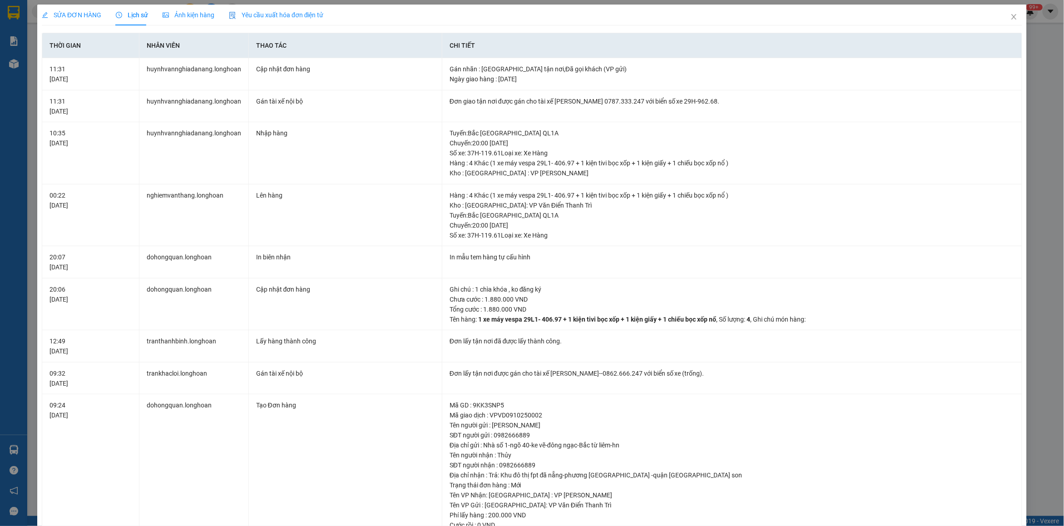  I want to click on div: Lên hàng, so click(345, 195).